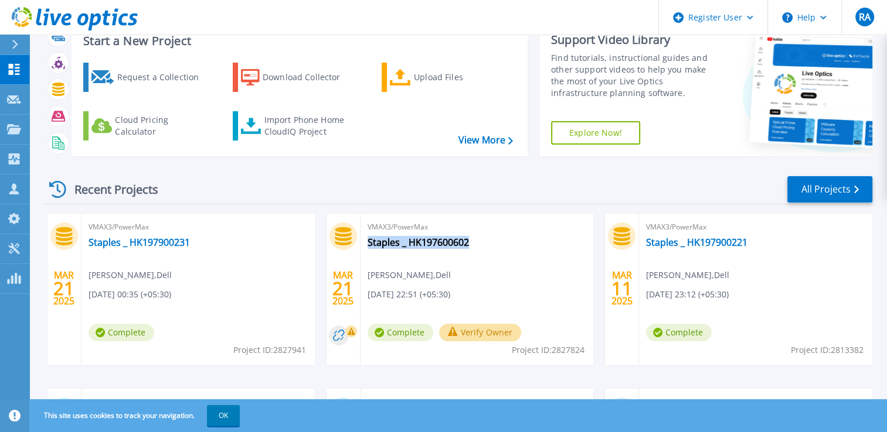 This screenshot has width=887, height=432. Describe the element at coordinates (447, 77) in the screenshot. I see `a: Upload Files` at that location.